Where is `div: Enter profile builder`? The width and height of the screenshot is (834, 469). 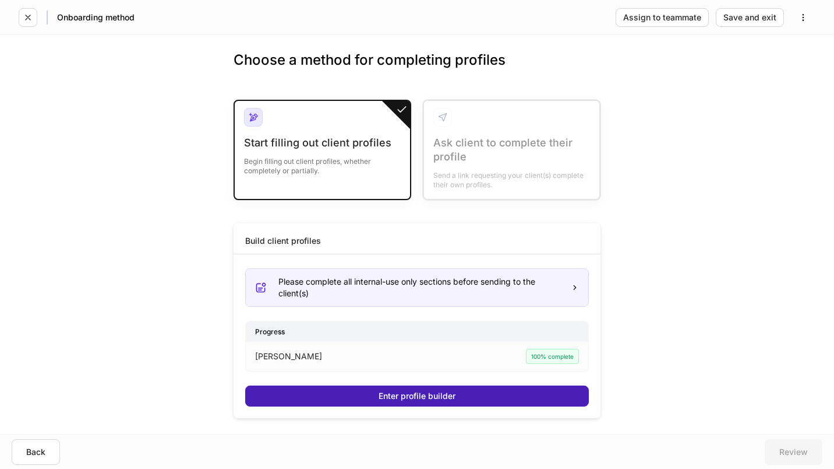 div: Enter profile builder is located at coordinates (417, 396).